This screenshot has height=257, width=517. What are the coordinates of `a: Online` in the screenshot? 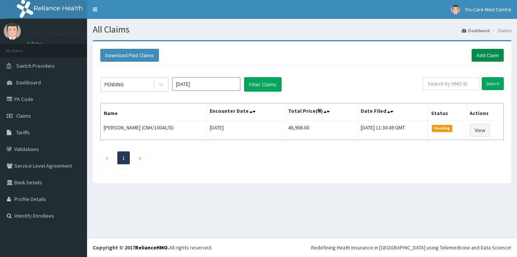 It's located at (36, 44).